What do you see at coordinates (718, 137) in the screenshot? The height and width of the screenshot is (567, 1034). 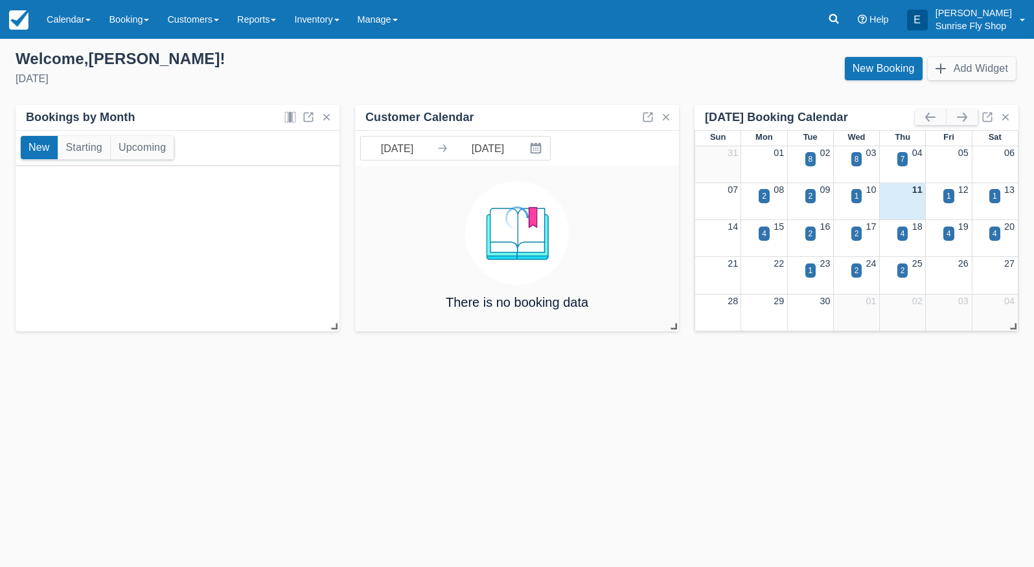 I see `span: Sun` at bounding box center [718, 137].